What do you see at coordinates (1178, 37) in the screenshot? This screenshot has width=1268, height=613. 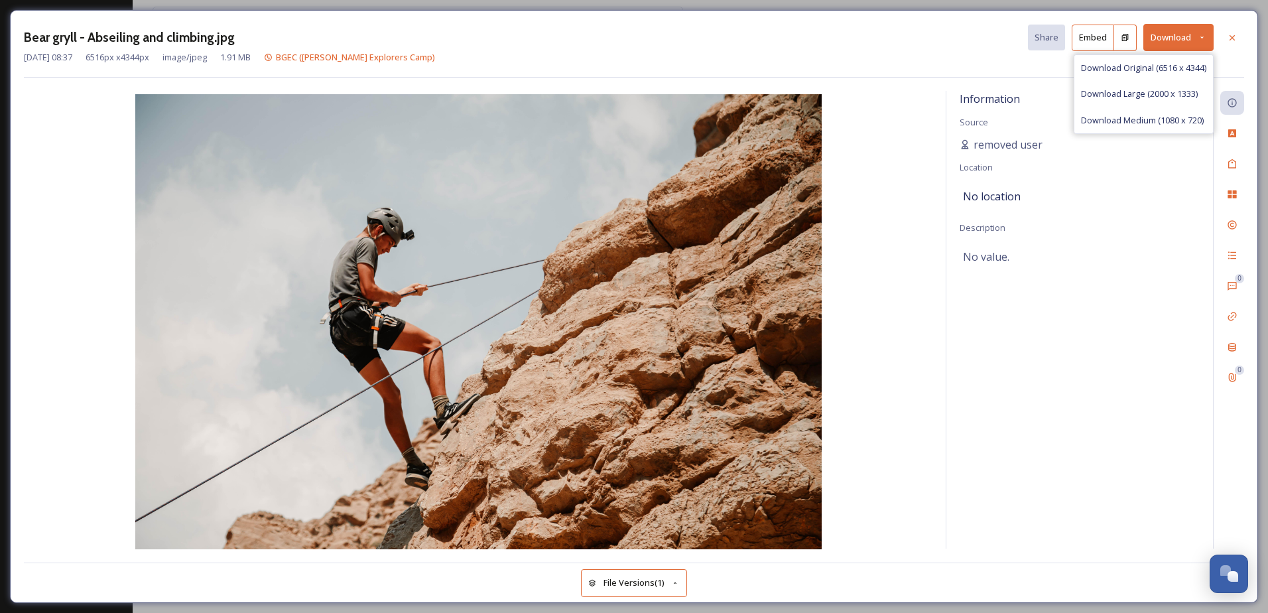 I see `button: Download` at bounding box center [1178, 37].